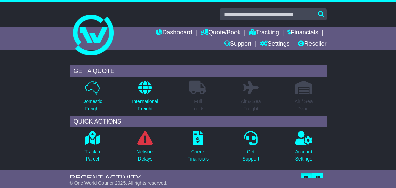 Image resolution: width=396 pixels, height=188 pixels. Describe the element at coordinates (92, 98) in the screenshot. I see `a: DomesticFreight` at that location.